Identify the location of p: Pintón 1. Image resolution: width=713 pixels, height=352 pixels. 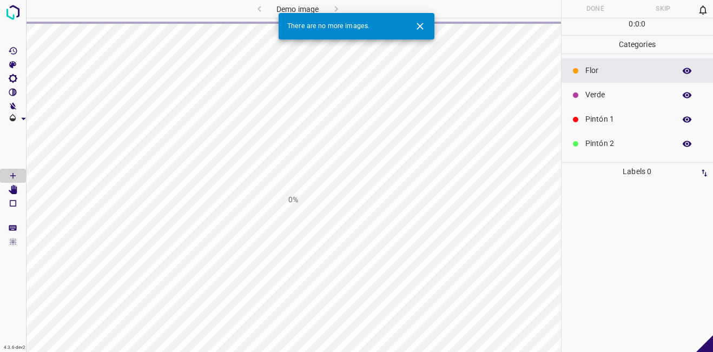
(628, 119).